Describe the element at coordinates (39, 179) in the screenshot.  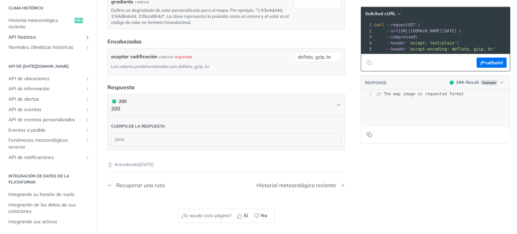
I see `font: Integración de datos de la plataforma` at that location.